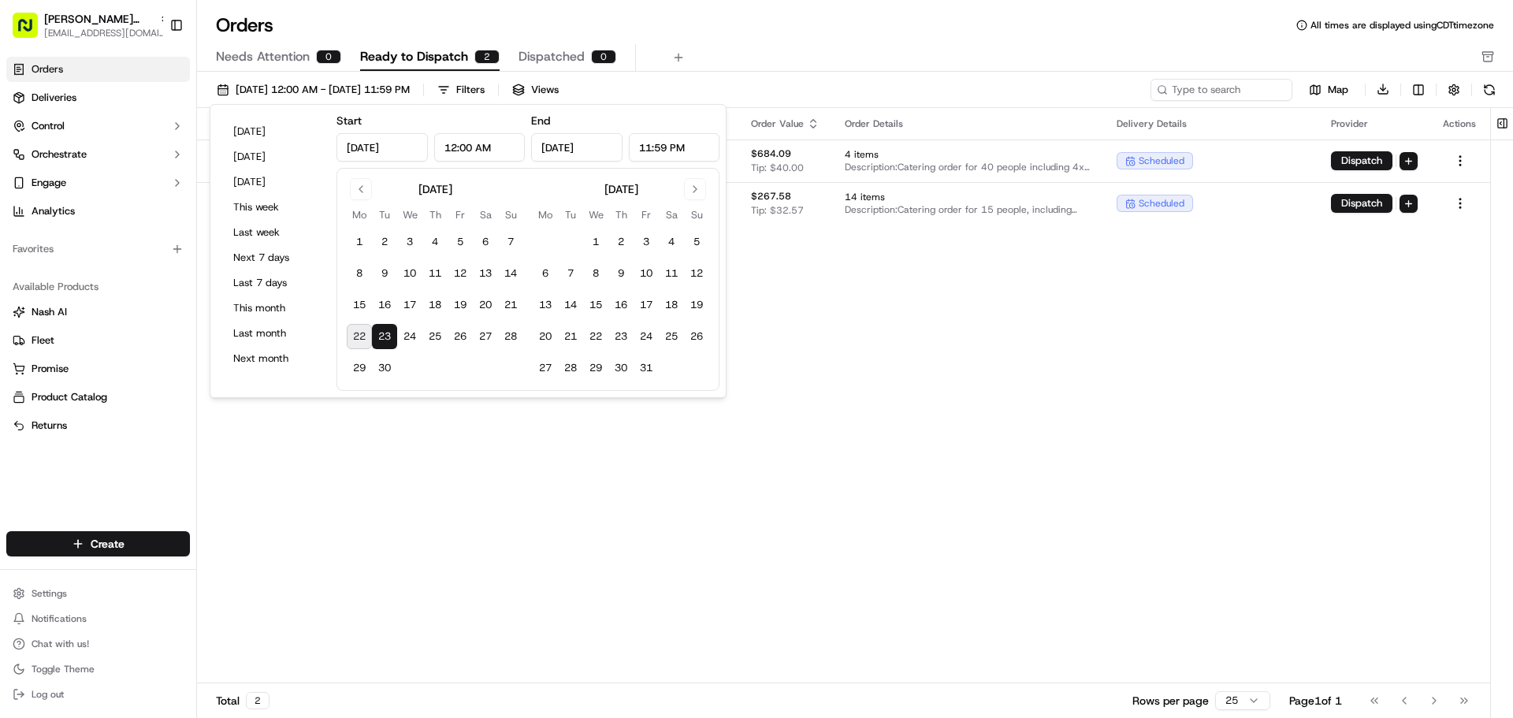  I want to click on button: 4, so click(671, 242).